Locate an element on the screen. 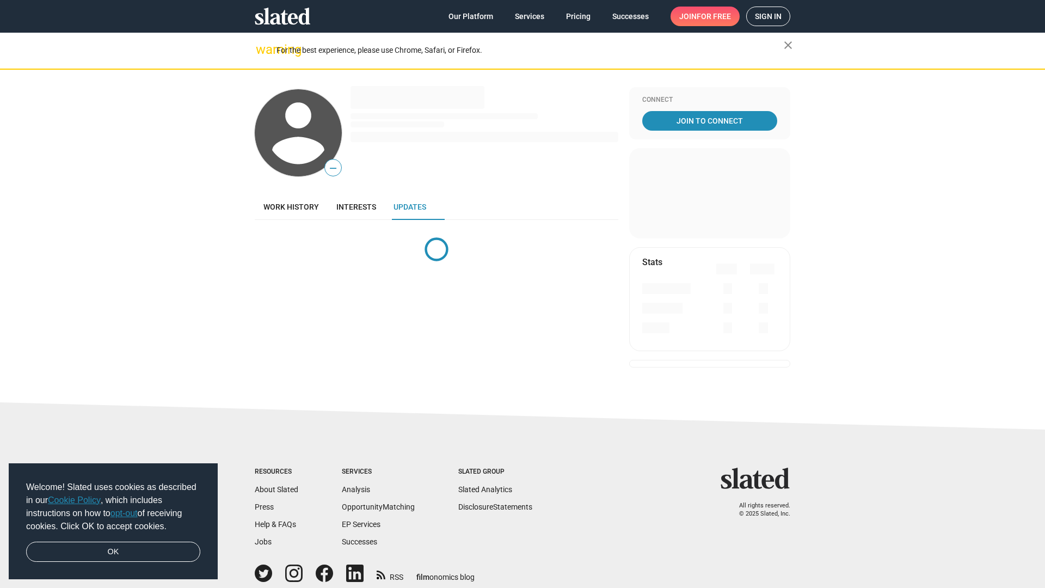  span: Work history is located at coordinates (291, 207).